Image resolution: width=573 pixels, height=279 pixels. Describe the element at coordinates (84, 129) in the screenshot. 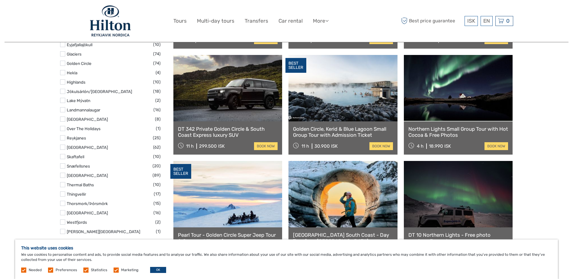

I see `a: Over The Holidays` at that location.